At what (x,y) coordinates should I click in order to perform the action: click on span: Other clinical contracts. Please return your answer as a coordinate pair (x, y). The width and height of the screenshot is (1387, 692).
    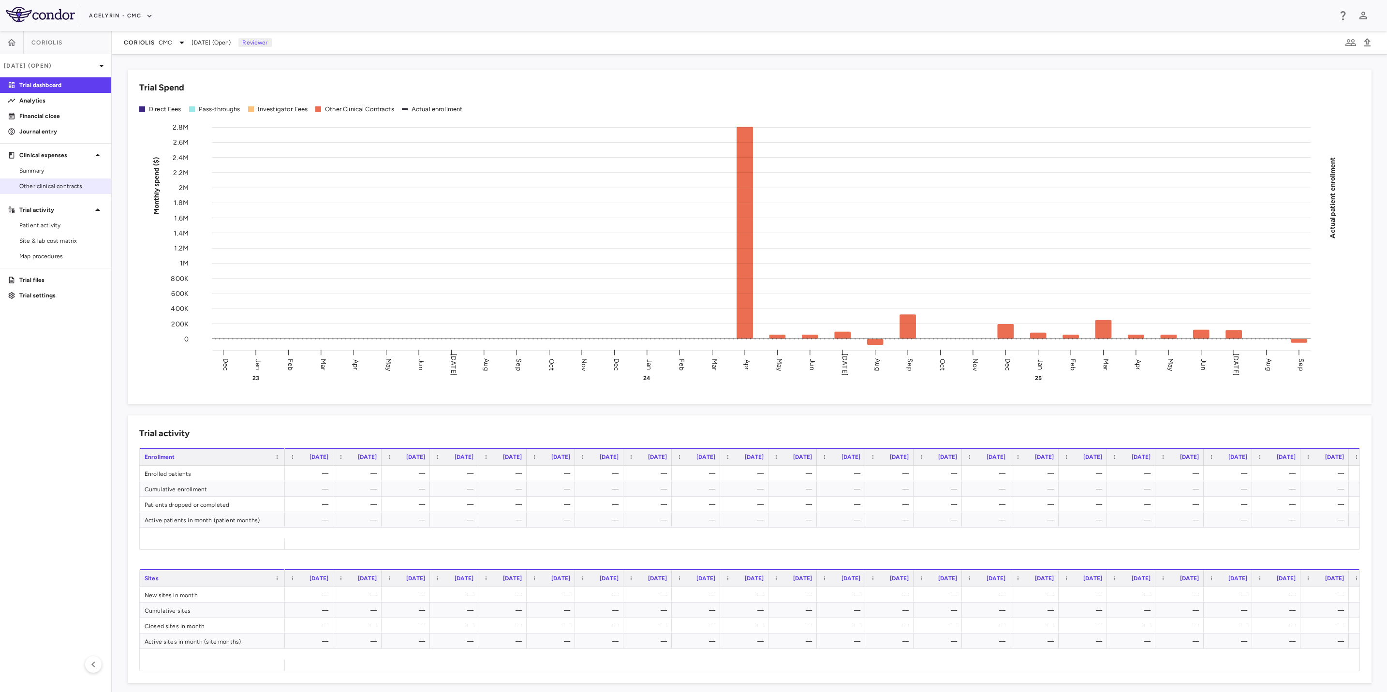
    Looking at the image, I should click on (61, 186).